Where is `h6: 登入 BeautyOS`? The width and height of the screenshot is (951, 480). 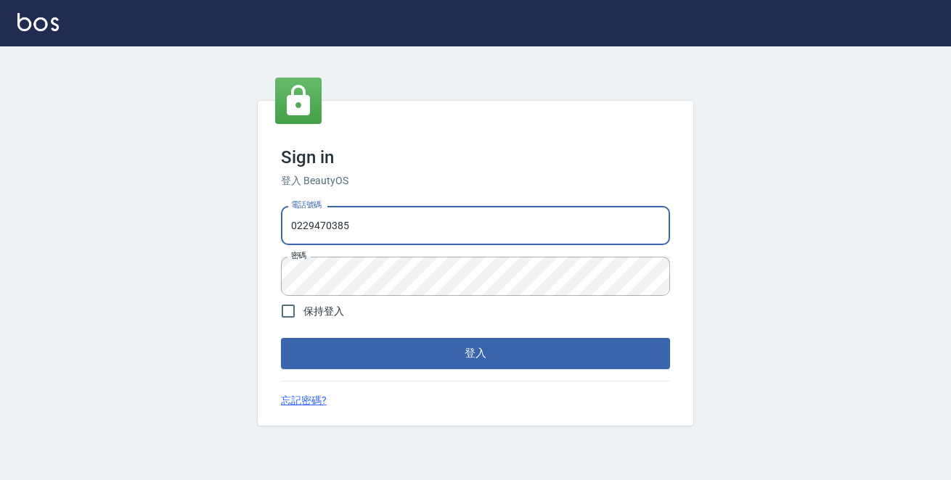 h6: 登入 BeautyOS is located at coordinates (475, 181).